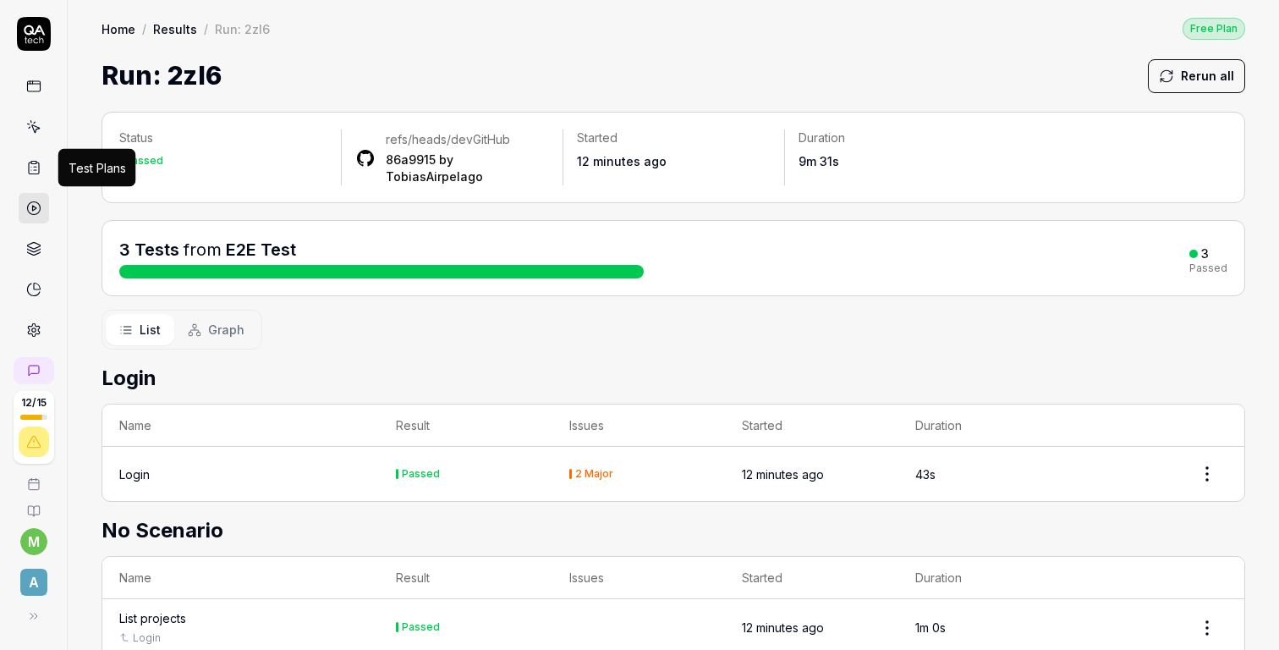 The height and width of the screenshot is (650, 1279). I want to click on p: Duration, so click(895, 138).